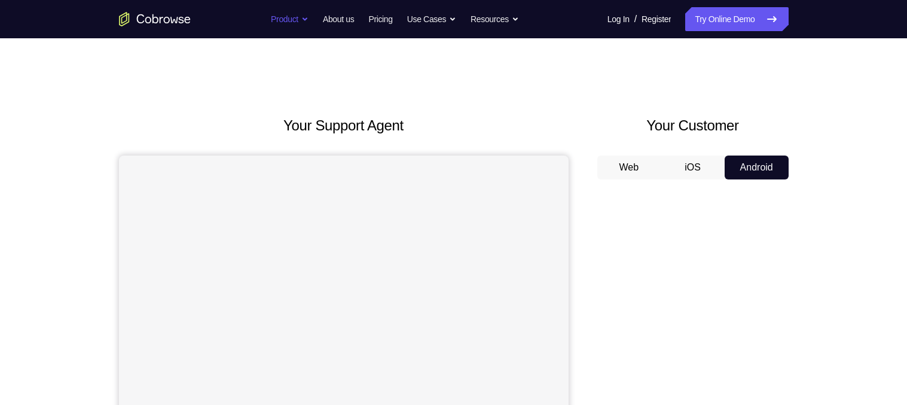 This screenshot has width=907, height=405. I want to click on button: Web, so click(629, 167).